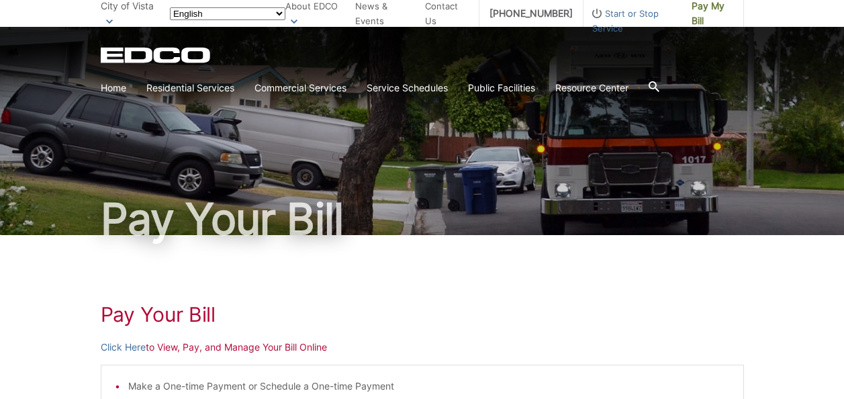 The width and height of the screenshot is (844, 399). Describe the element at coordinates (123, 347) in the screenshot. I see `a: Click Here` at that location.